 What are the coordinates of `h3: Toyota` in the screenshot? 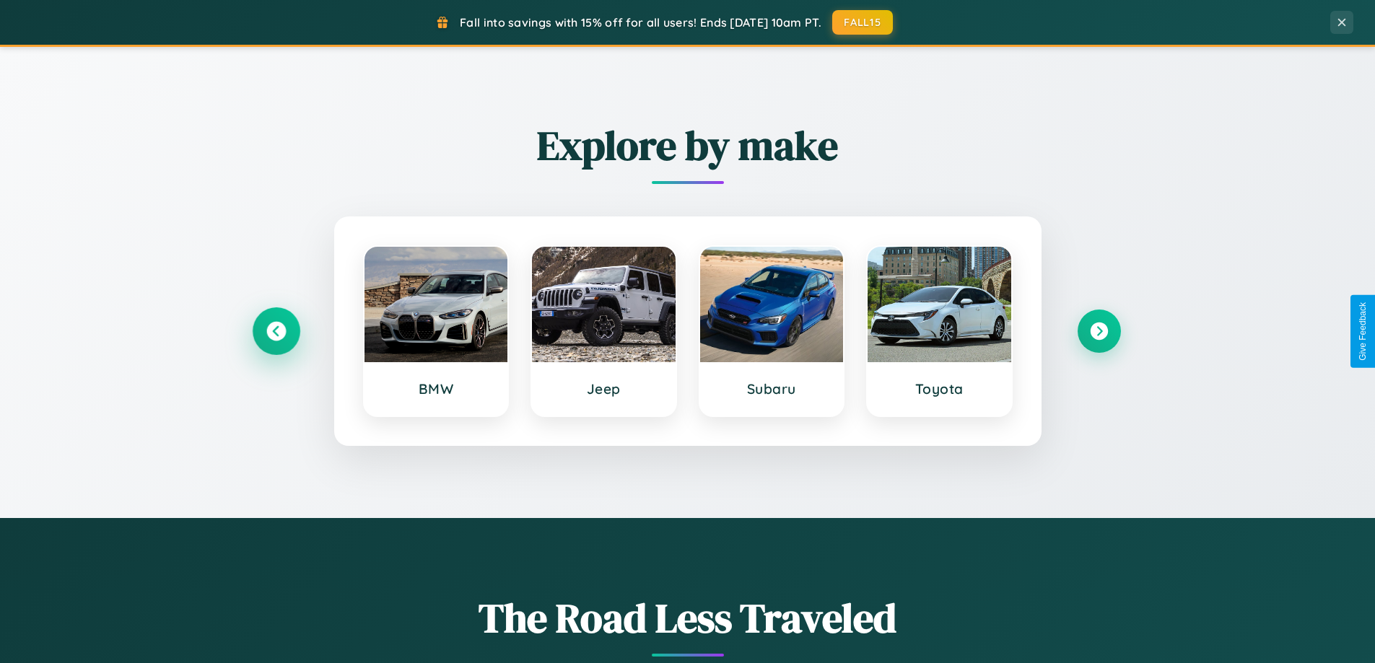 It's located at (939, 389).